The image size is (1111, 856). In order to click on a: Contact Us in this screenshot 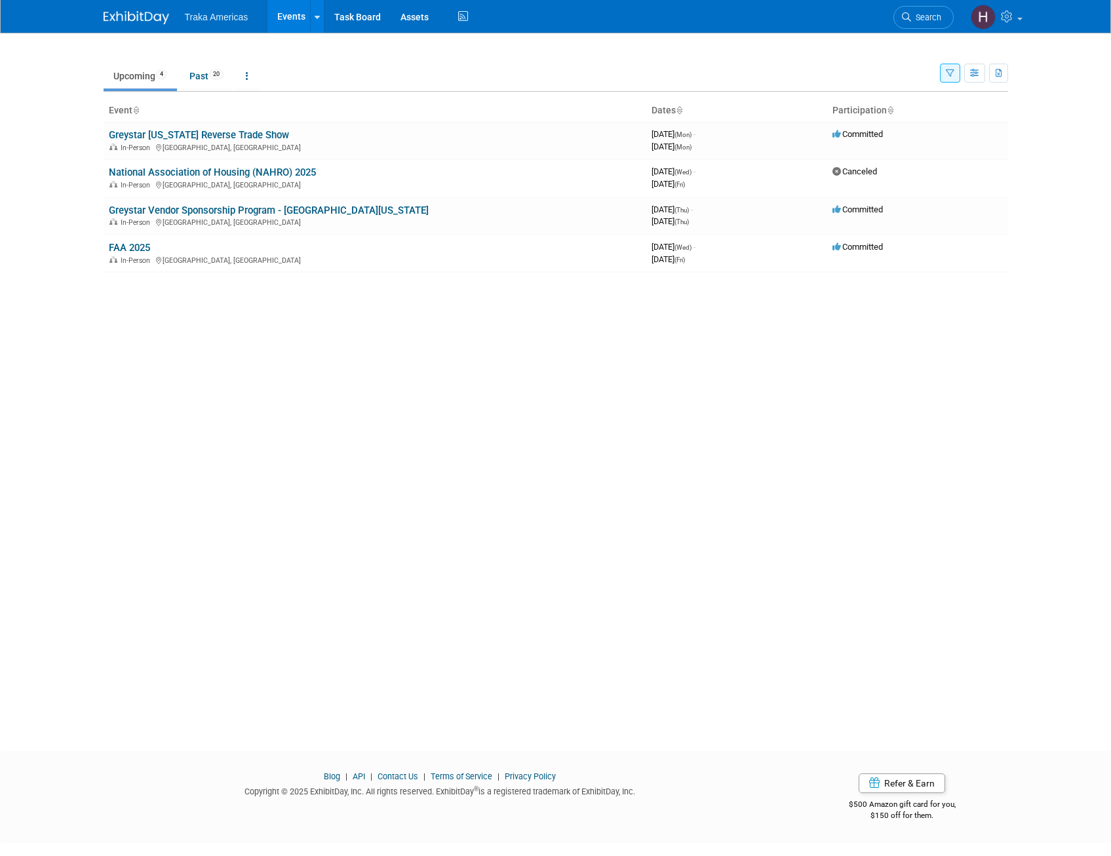, I will do `click(398, 776)`.